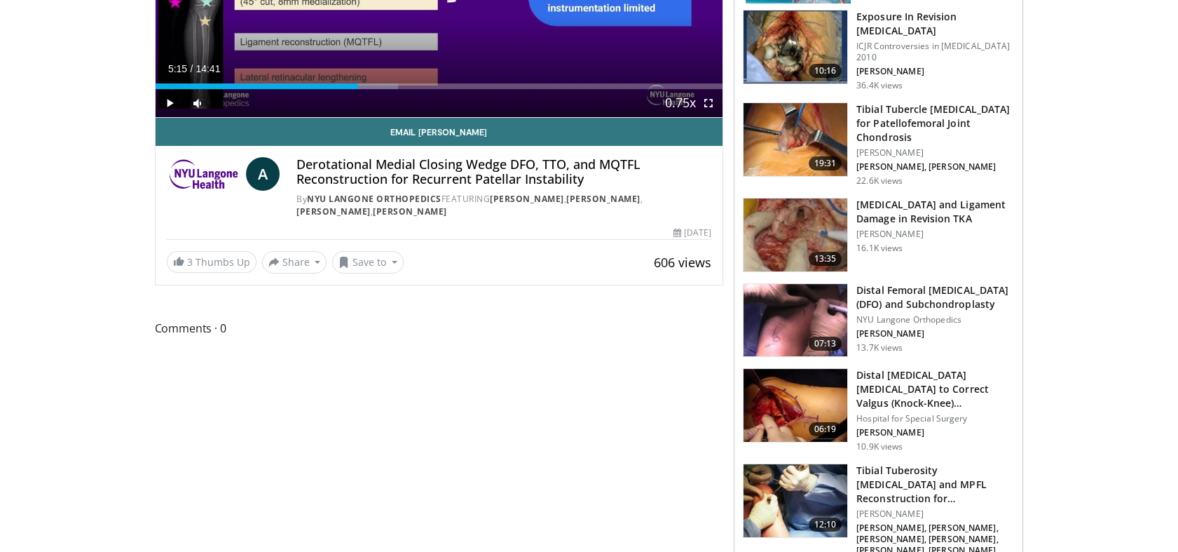  I want to click on span: 5:15, so click(177, 69).